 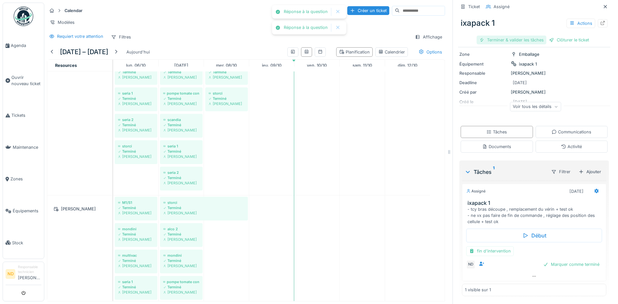 I want to click on div: Équipement, so click(x=484, y=64).